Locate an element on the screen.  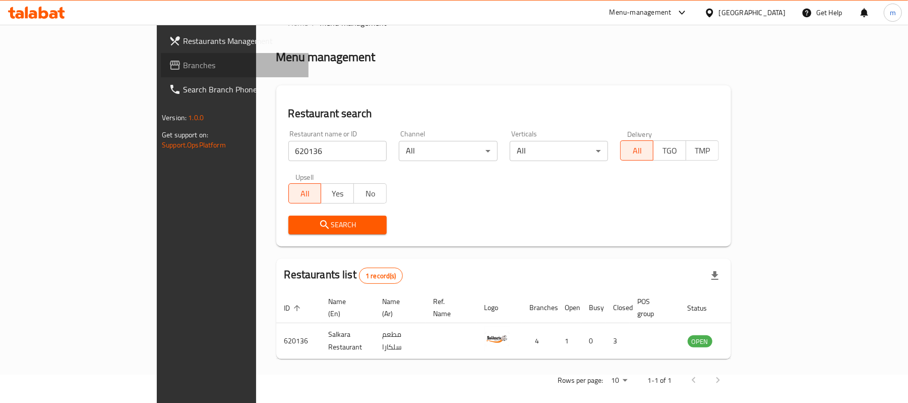
img: Salkara Restaurant is located at coordinates (497, 338).